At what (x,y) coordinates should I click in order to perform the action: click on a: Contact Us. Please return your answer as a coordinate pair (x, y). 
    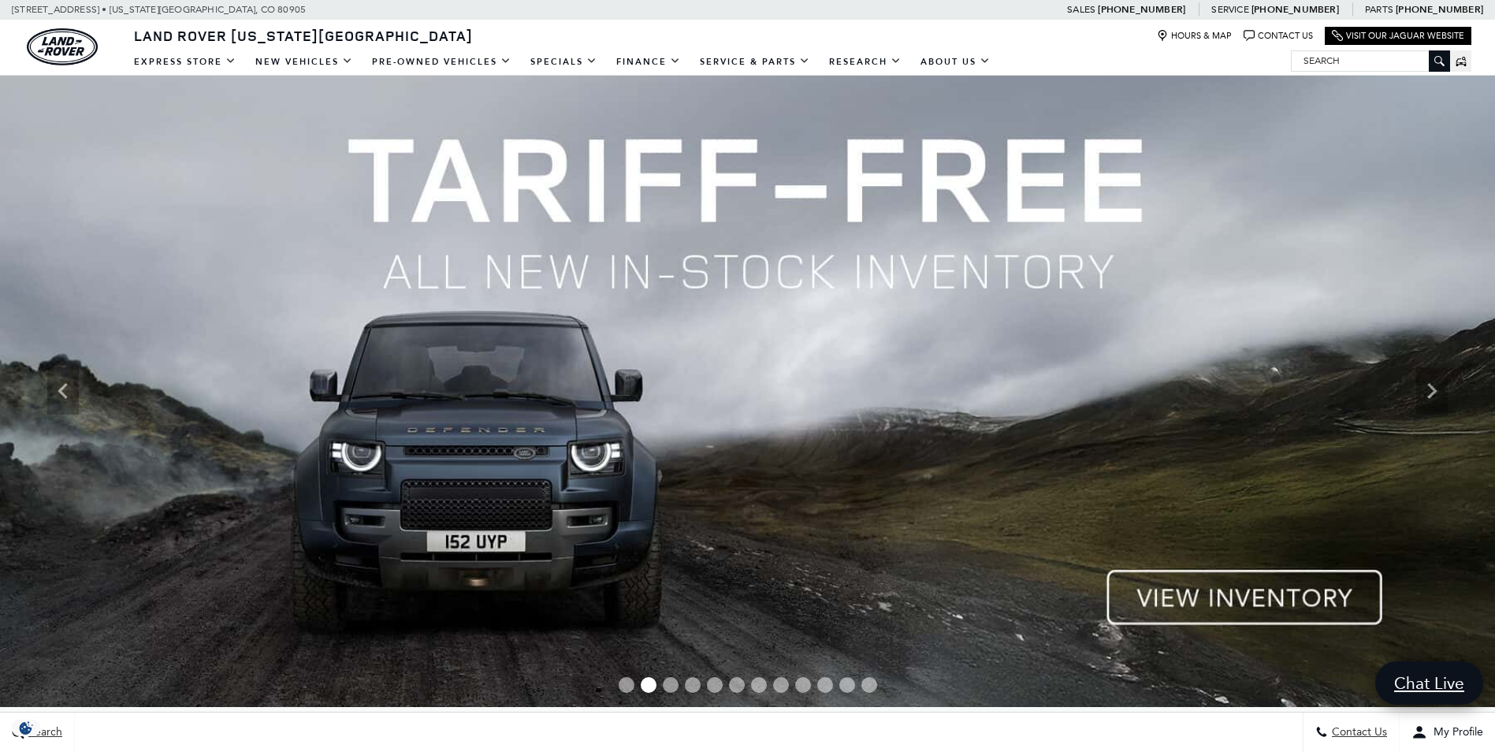
    Looking at the image, I should click on (1279, 35).